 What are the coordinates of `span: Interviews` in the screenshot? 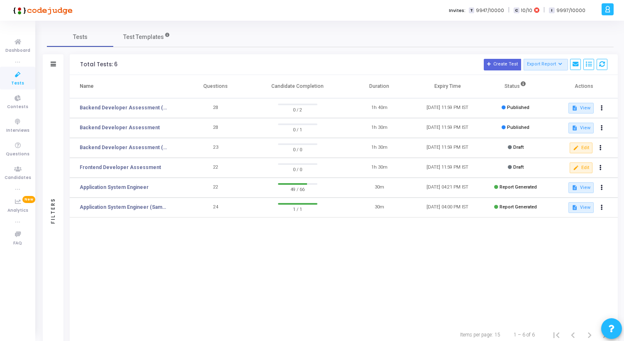 It's located at (18, 131).